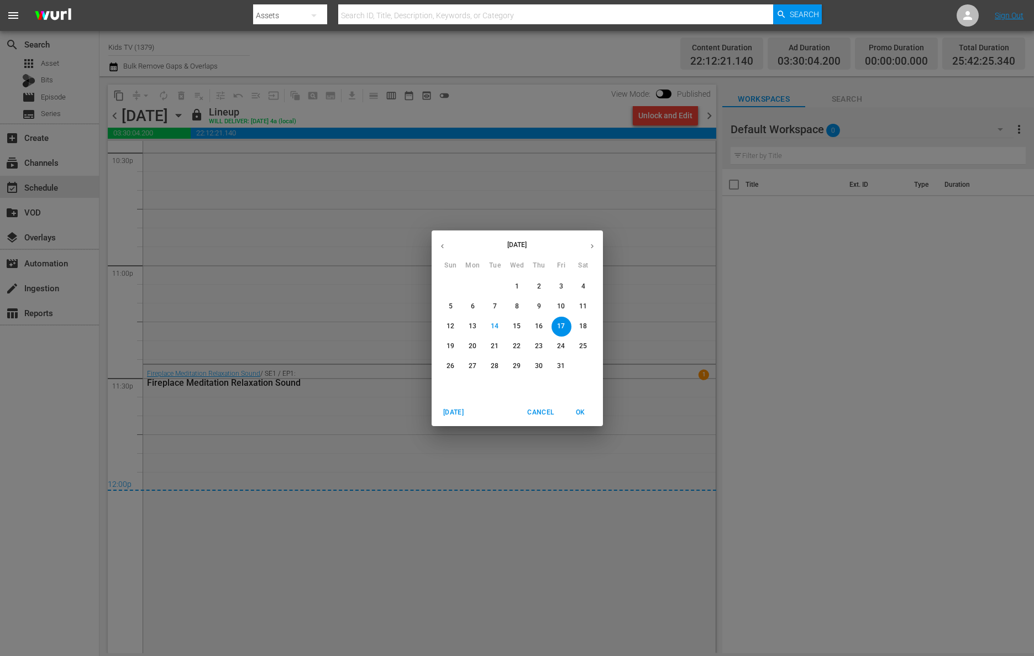 This screenshot has height=656, width=1034. What do you see at coordinates (517, 306) in the screenshot?
I see `p: 8` at bounding box center [517, 306].